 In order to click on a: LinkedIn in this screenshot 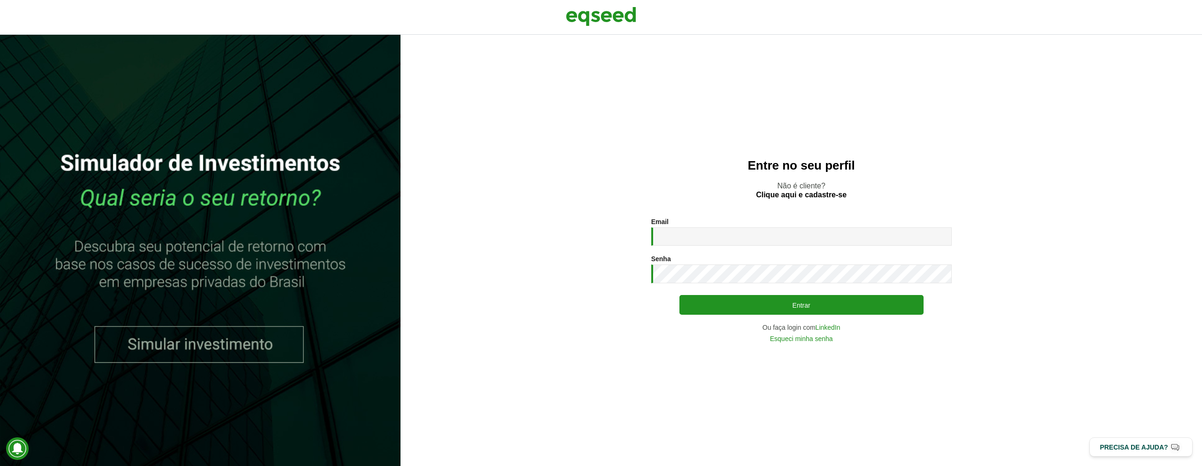, I will do `click(828, 327)`.